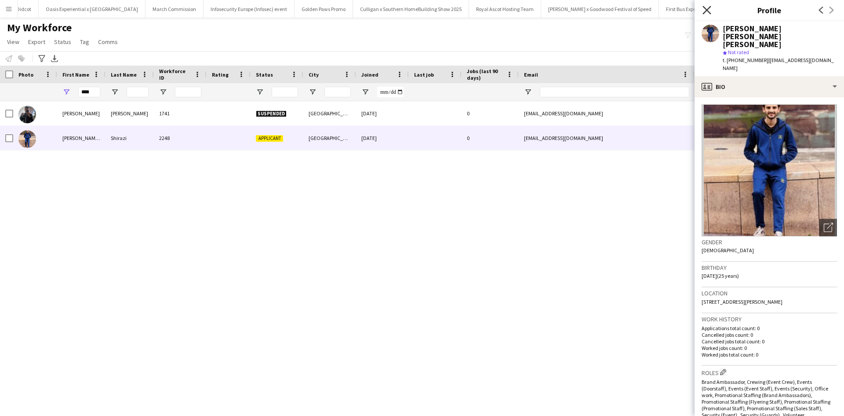  Describe the element at coordinates (62, 42) in the screenshot. I see `a: Status` at that location.